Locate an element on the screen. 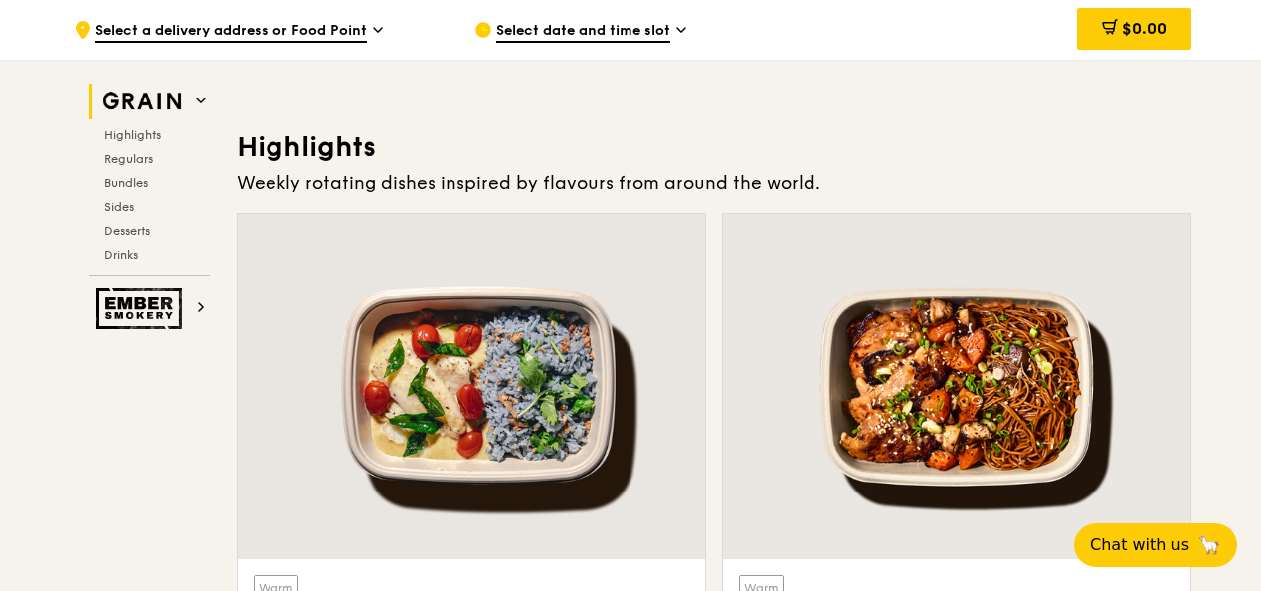 Image resolution: width=1261 pixels, height=591 pixels. img: Ember Smokery web logo is located at coordinates (142, 308).